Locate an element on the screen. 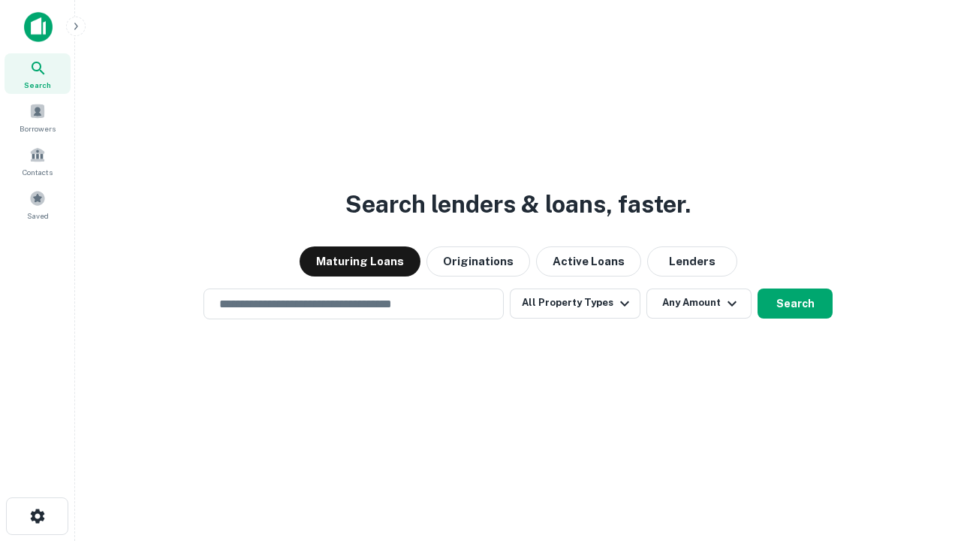 This screenshot has width=961, height=541. button: Search is located at coordinates (795, 303).